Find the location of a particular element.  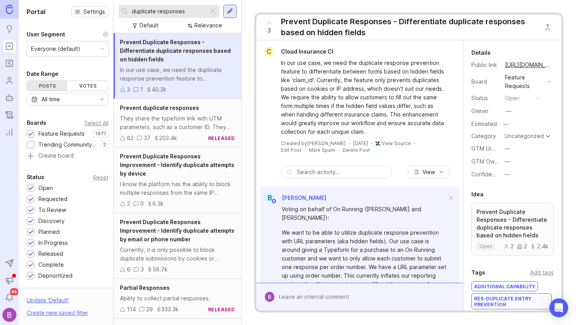

div: Trending Community Topics is located at coordinates (67, 145).